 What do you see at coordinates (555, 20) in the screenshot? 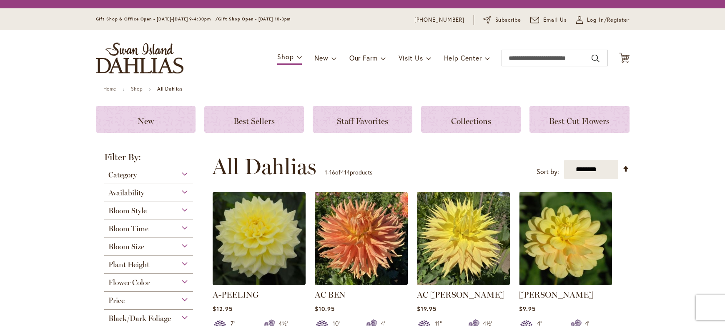
I see `span: Email Us` at bounding box center [555, 20].